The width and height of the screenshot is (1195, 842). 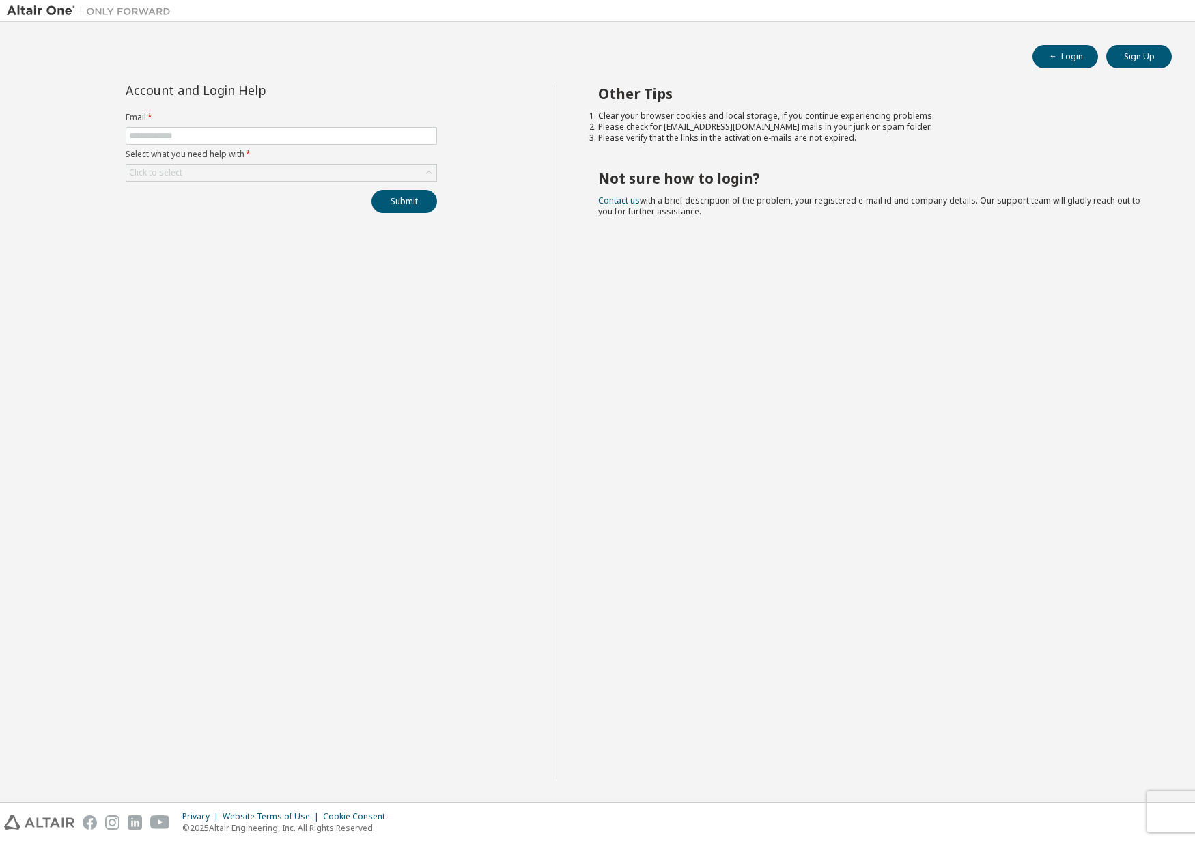 What do you see at coordinates (281, 154) in the screenshot?
I see `label: Select what you need help with` at bounding box center [281, 154].